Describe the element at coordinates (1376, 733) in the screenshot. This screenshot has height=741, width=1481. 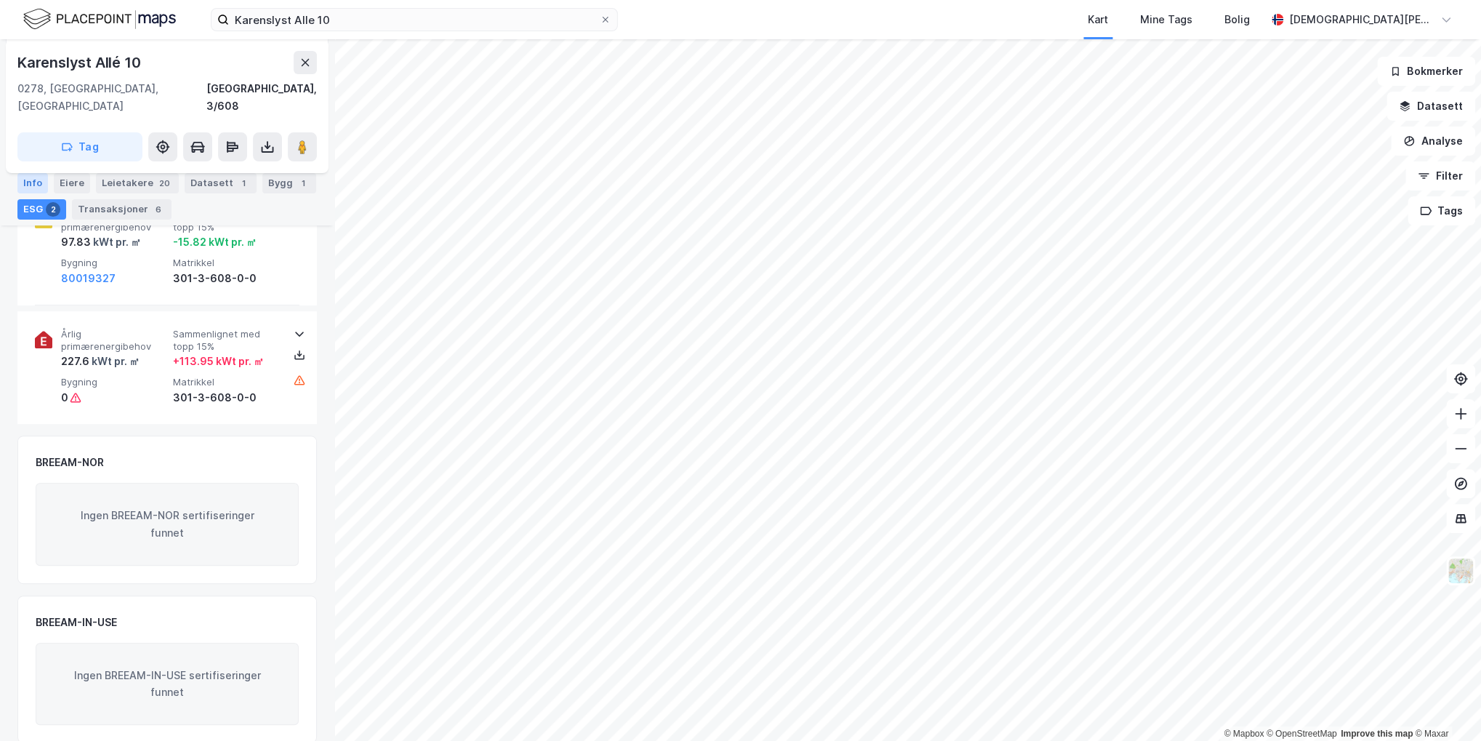
I see `a: Improve this map` at that location.